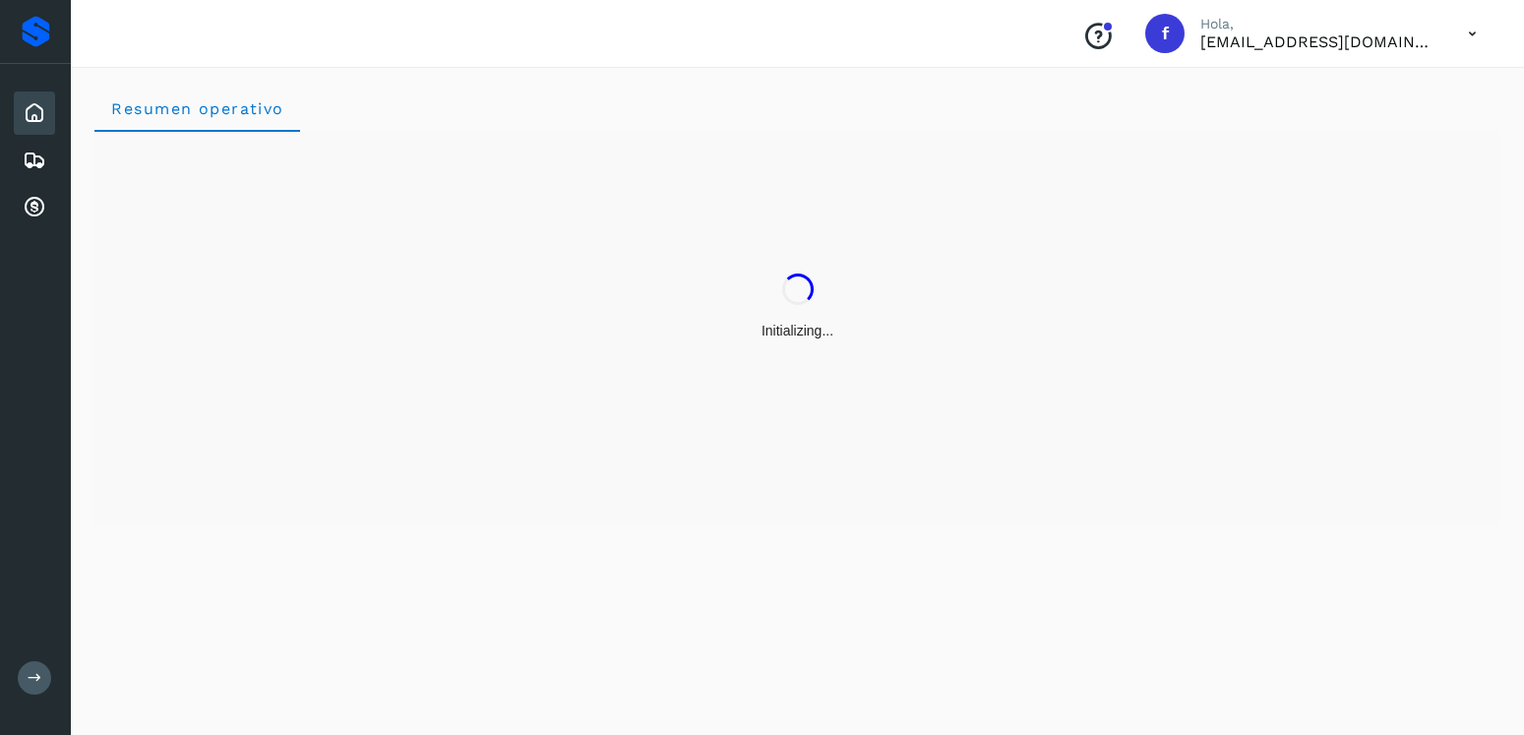 The height and width of the screenshot is (735, 1524). Describe the element at coordinates (197, 108) in the screenshot. I see `span: Resumen operativo` at that location.